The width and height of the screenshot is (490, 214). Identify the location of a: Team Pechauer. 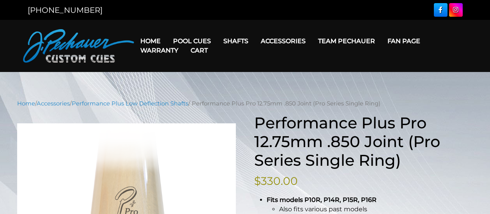
(346, 41).